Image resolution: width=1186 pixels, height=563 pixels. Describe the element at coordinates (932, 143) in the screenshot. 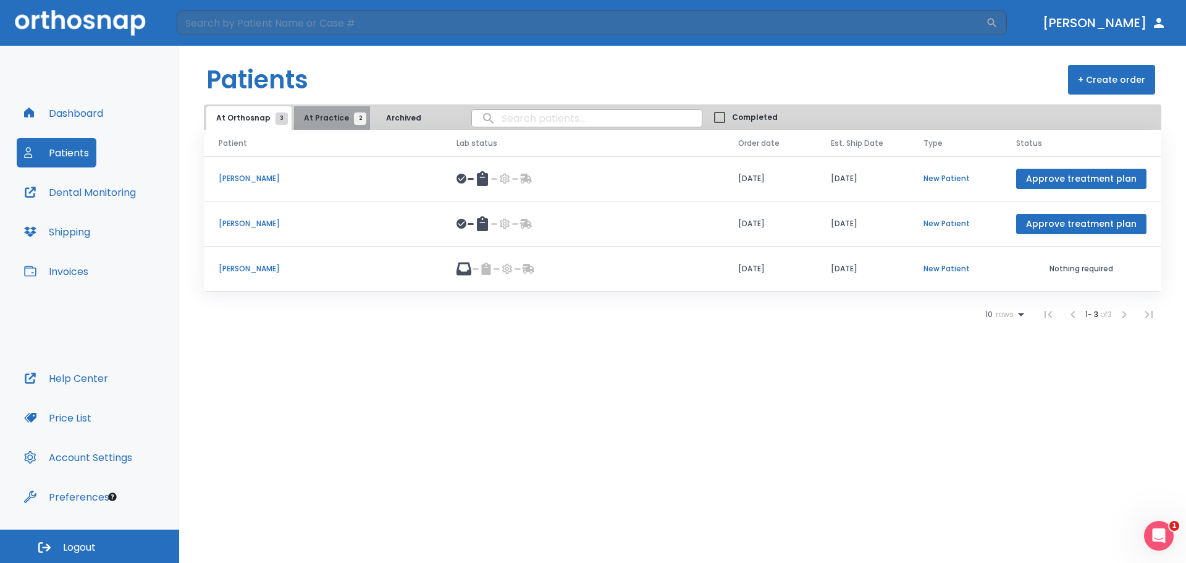

I see `span: Type` at that location.